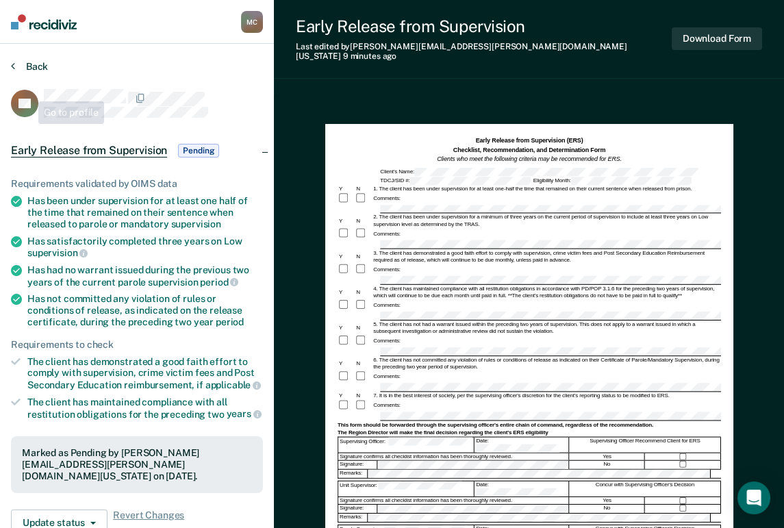 The height and width of the screenshot is (528, 784). Describe the element at coordinates (546, 256) in the screenshot. I see `div: 3. The client has demonstrated a good faith effort to comply with supervision, crime victim fees ...` at that location.